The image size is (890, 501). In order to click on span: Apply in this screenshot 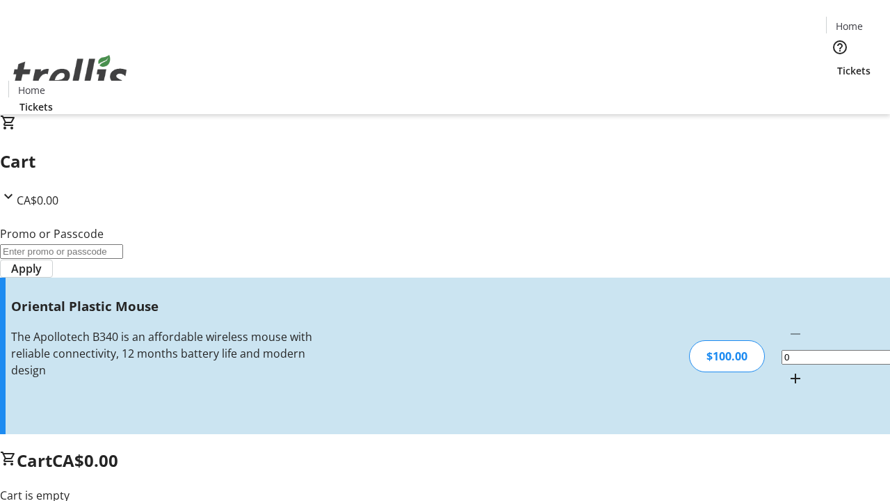, I will do `click(26, 268)`.